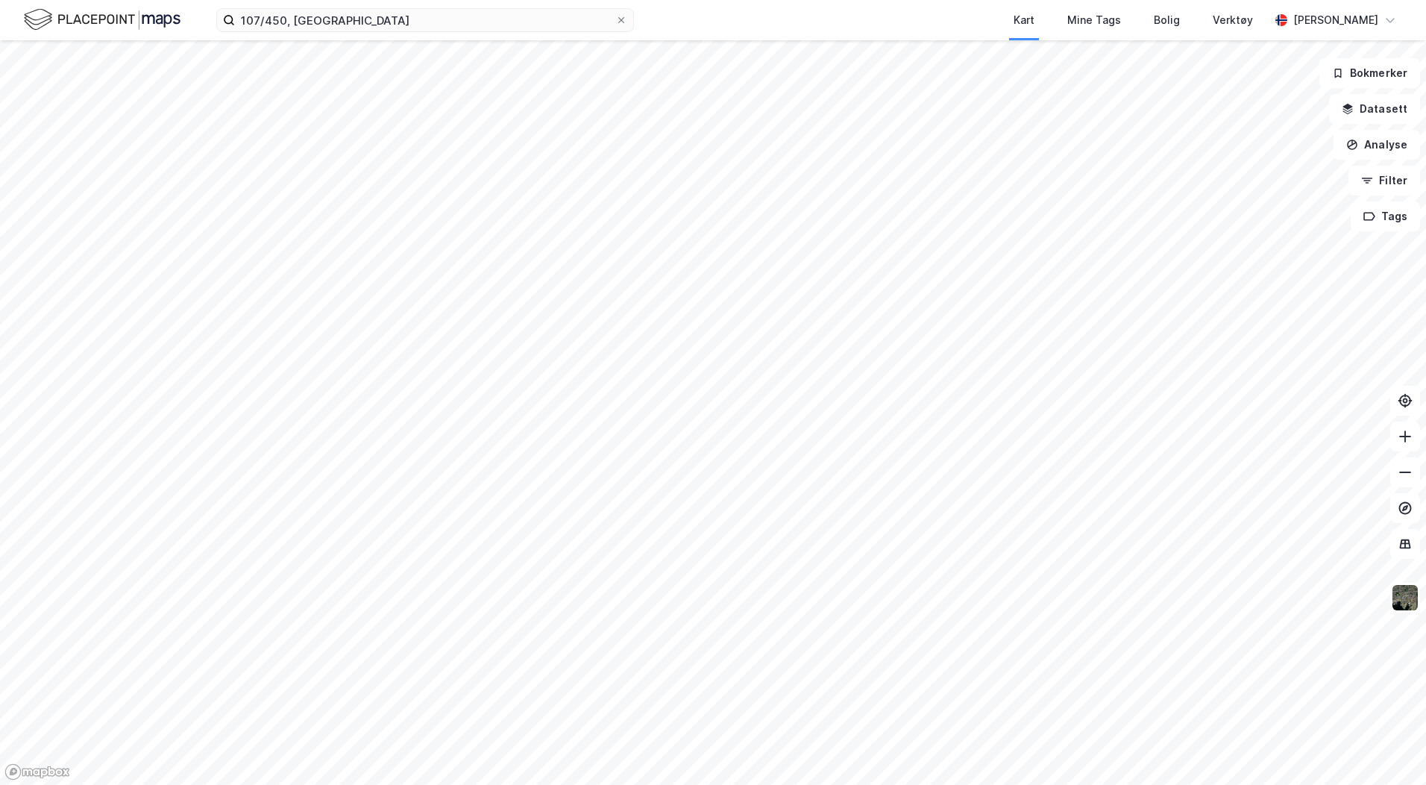 Image resolution: width=1426 pixels, height=785 pixels. Describe the element at coordinates (1094, 20) in the screenshot. I see `div: Mine Tags` at that location.